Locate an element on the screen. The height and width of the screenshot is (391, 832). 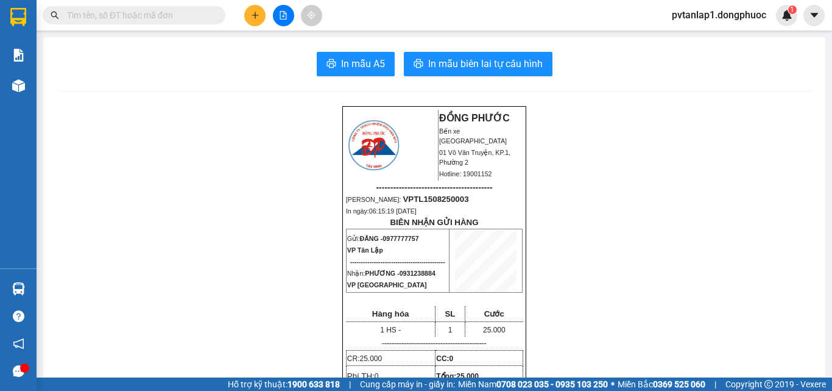
span: Gửi: is located at coordinates (383, 238).